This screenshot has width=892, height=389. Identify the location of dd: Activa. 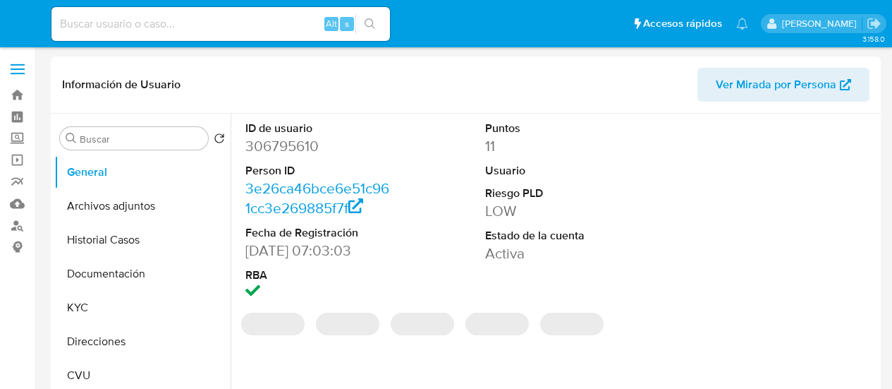
(558, 253).